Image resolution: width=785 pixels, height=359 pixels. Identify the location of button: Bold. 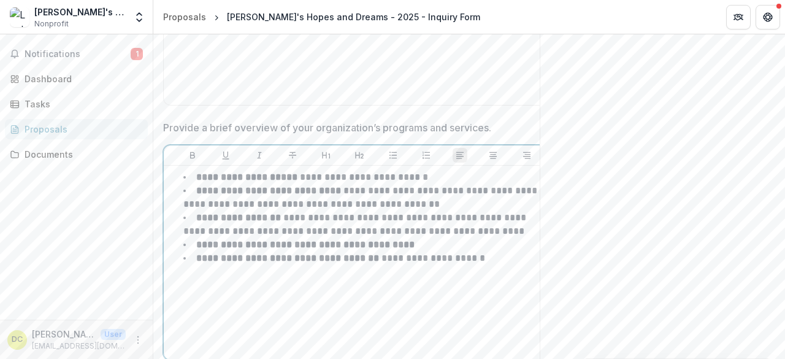
(193, 155).